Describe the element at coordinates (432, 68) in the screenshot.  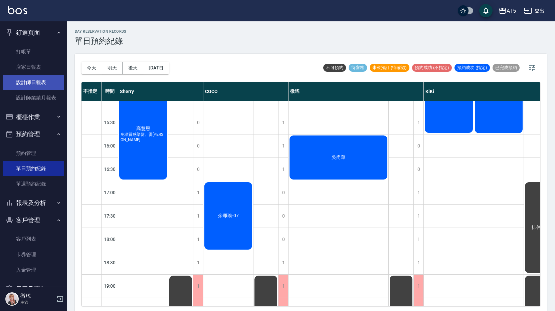
I see `span: 預約成功 (不指定)` at that location.